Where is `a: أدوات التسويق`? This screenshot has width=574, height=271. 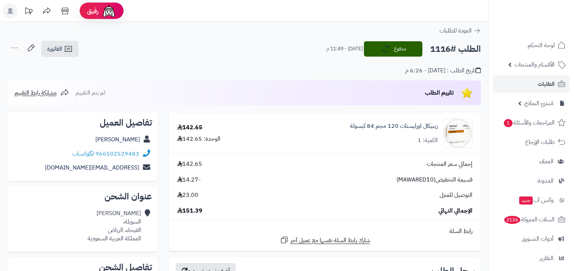
a: أدوات التسويق is located at coordinates (532, 239).